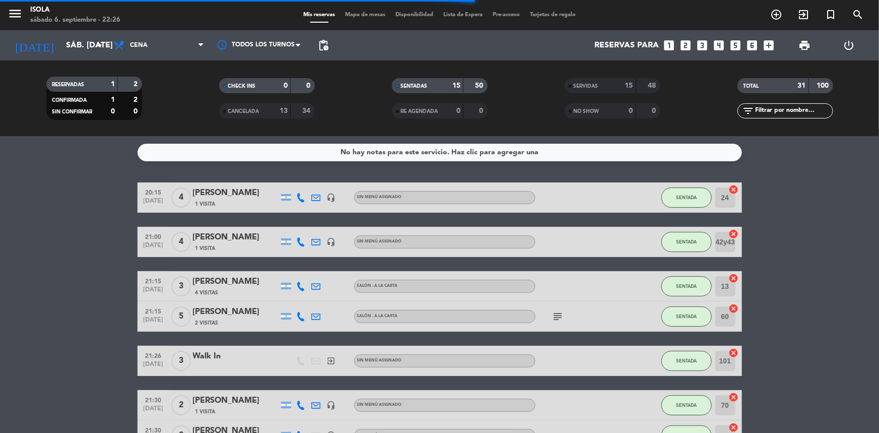 Image resolution: width=879 pixels, height=433 pixels. What do you see at coordinates (284, 111) in the screenshot?
I see `strong: 13` at bounding box center [284, 111].